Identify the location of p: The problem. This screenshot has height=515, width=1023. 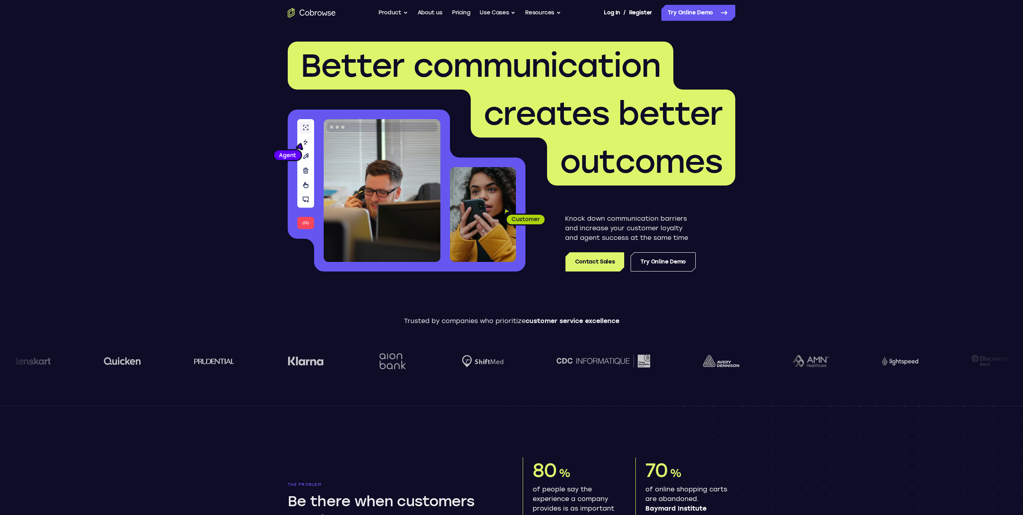
(394, 484).